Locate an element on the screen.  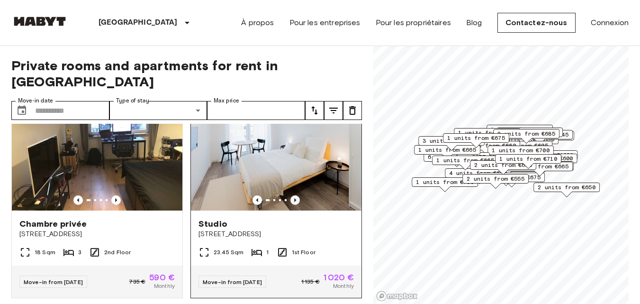
a: Blog is located at coordinates (474, 23).